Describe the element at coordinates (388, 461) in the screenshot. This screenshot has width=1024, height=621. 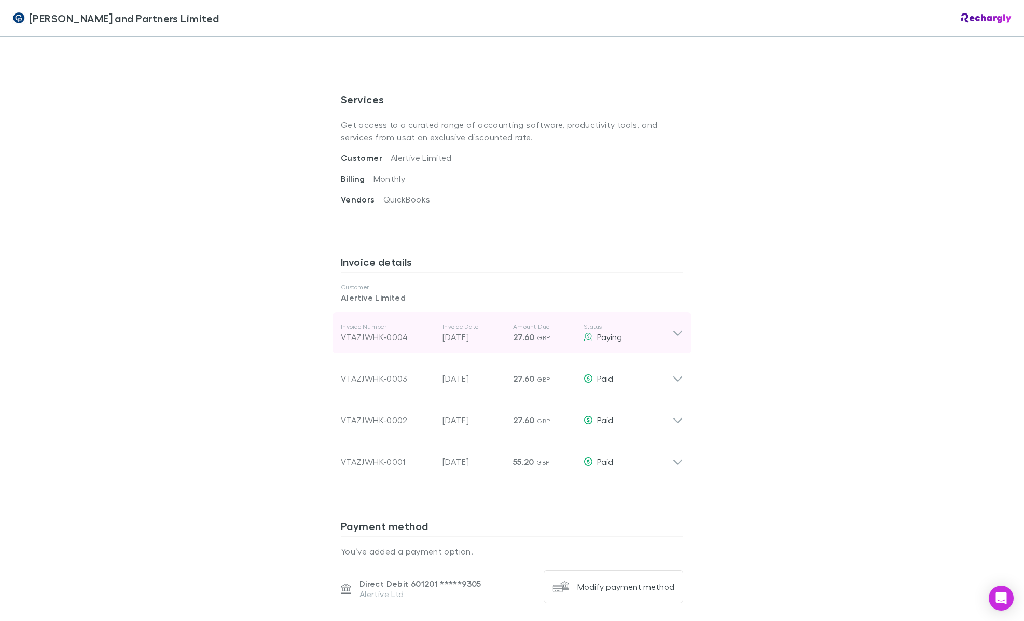
I see `div: VTAZJWHK-0001` at that location.